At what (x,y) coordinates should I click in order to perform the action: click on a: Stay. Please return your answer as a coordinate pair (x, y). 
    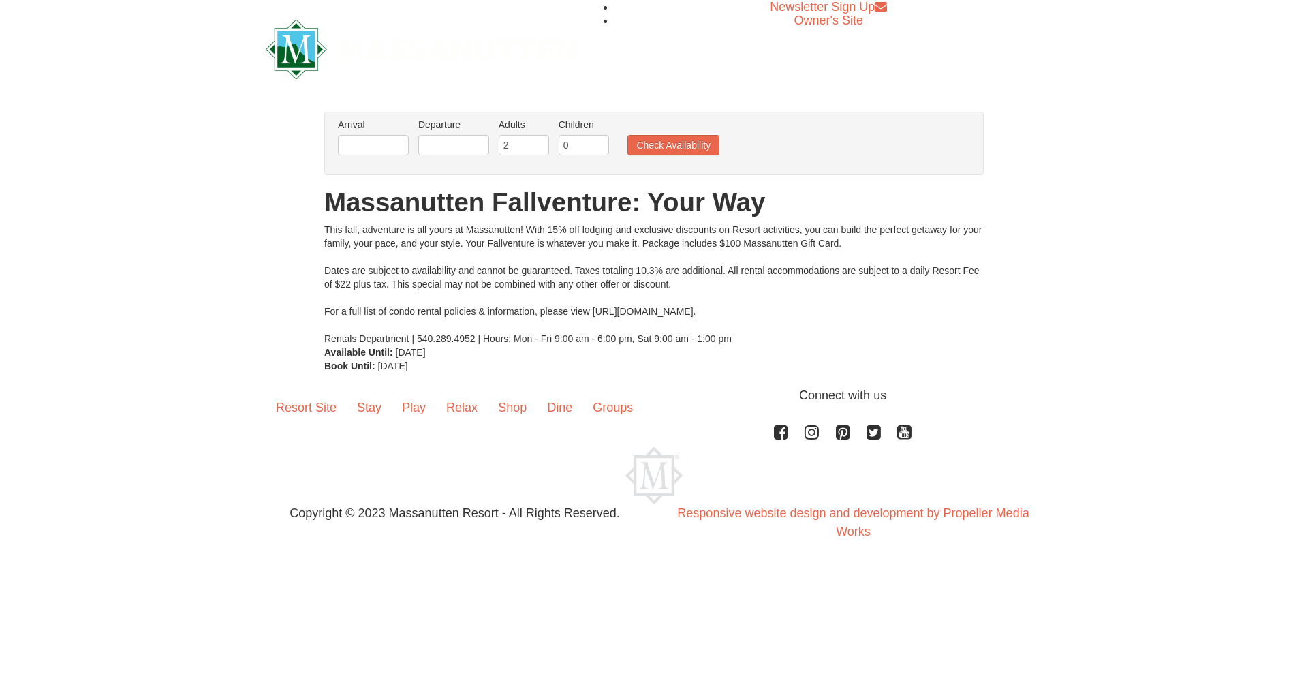
    Looking at the image, I should click on (369, 407).